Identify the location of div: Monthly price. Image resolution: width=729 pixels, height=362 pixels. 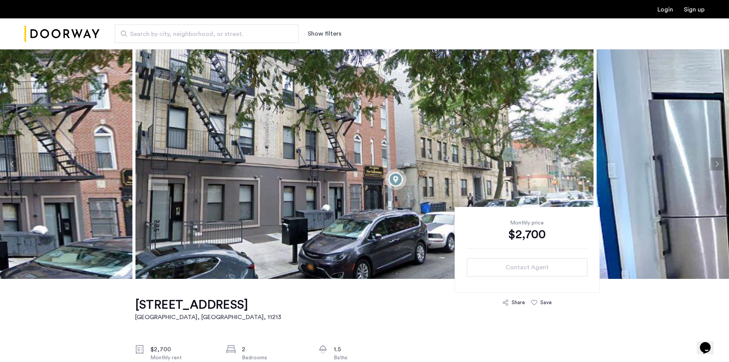
(527, 223).